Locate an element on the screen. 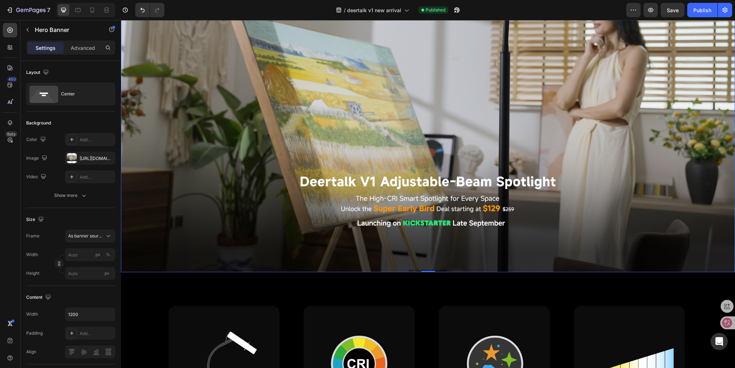 This screenshot has height=368, width=735. span: Published is located at coordinates (435, 10).